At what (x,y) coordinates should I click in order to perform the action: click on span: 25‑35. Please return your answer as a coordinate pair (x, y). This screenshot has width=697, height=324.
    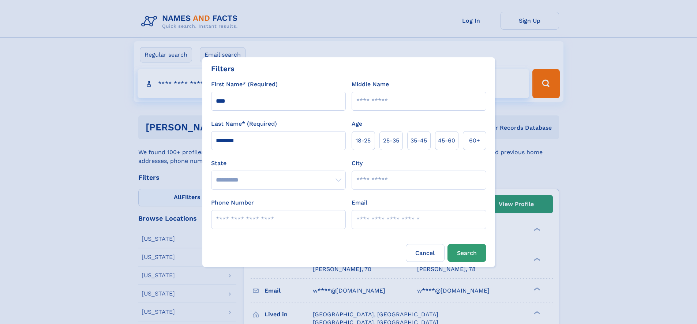
    Looking at the image, I should click on (391, 141).